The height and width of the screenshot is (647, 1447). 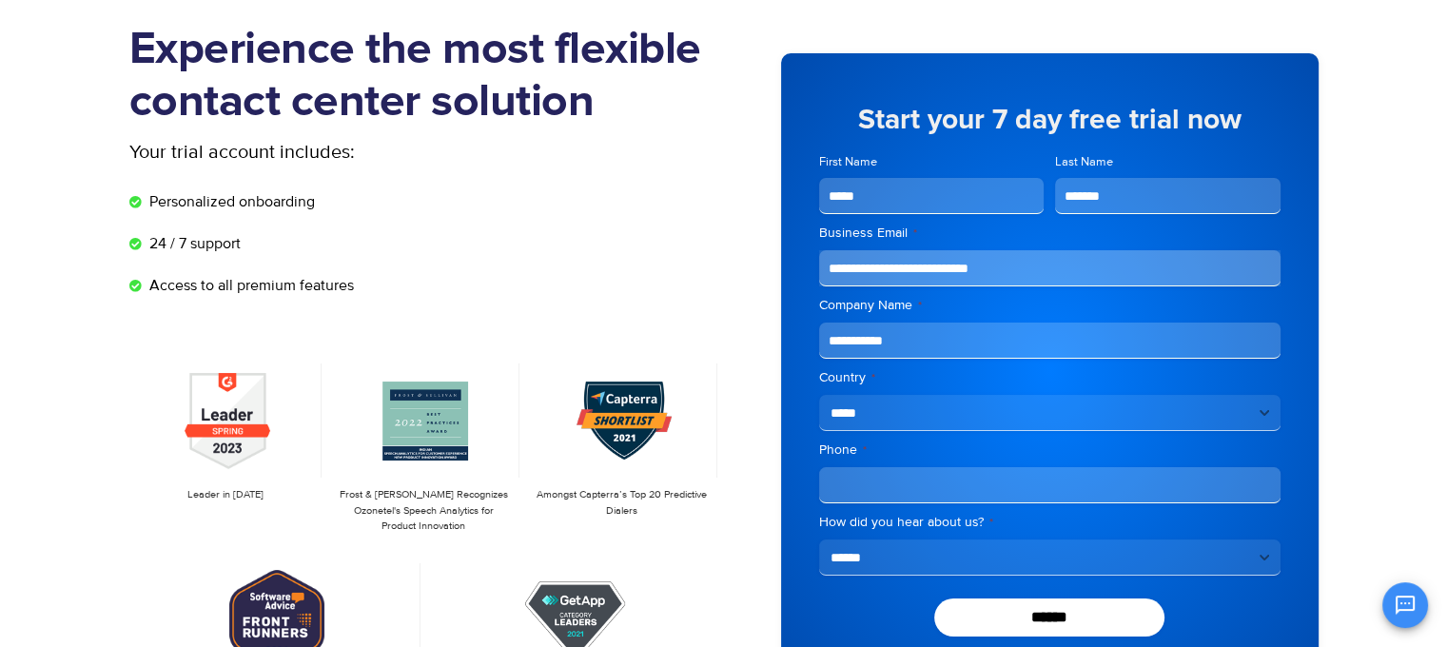 What do you see at coordinates (355, 152) in the screenshot?
I see `p: Your trial account includes:` at bounding box center [355, 152].